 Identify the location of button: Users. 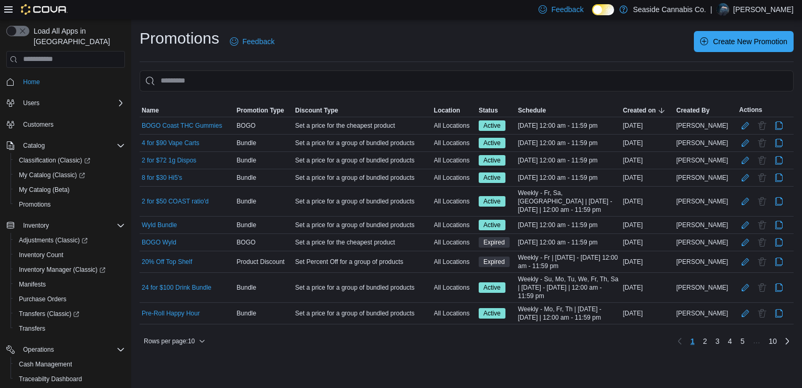
(66, 103).